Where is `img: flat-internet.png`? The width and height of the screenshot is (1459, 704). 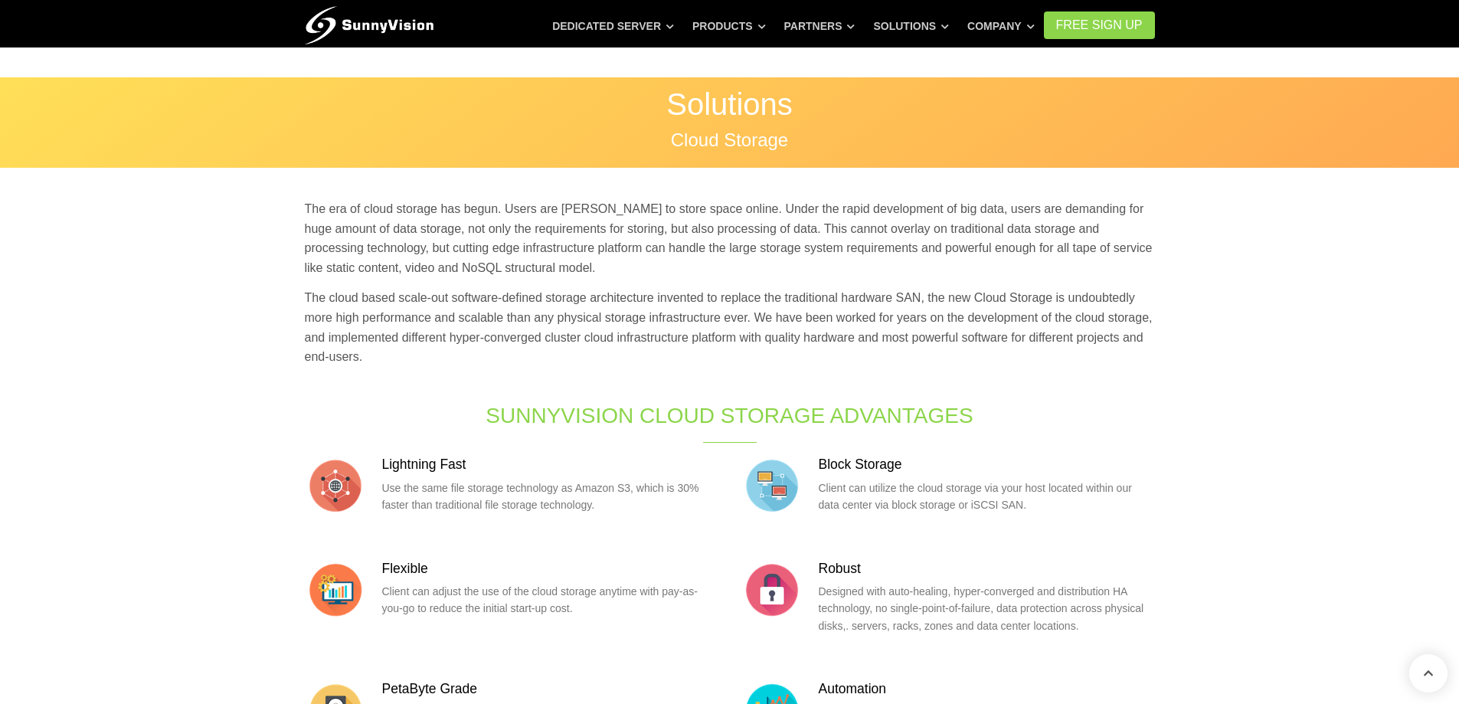 img: flat-internet.png is located at coordinates (335, 485).